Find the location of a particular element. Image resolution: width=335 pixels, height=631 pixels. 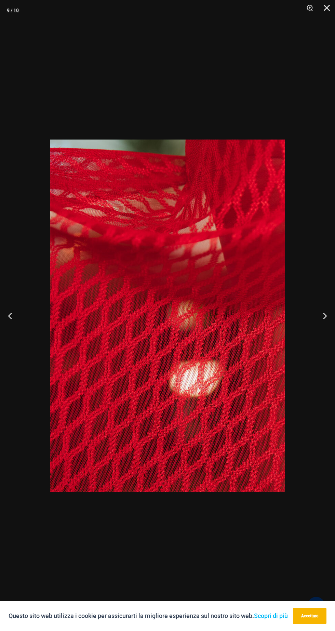

font: Questo sito web utilizza i cookie per assicurarti la migliore esperienza sul nostro sito web. is located at coordinates (131, 615).